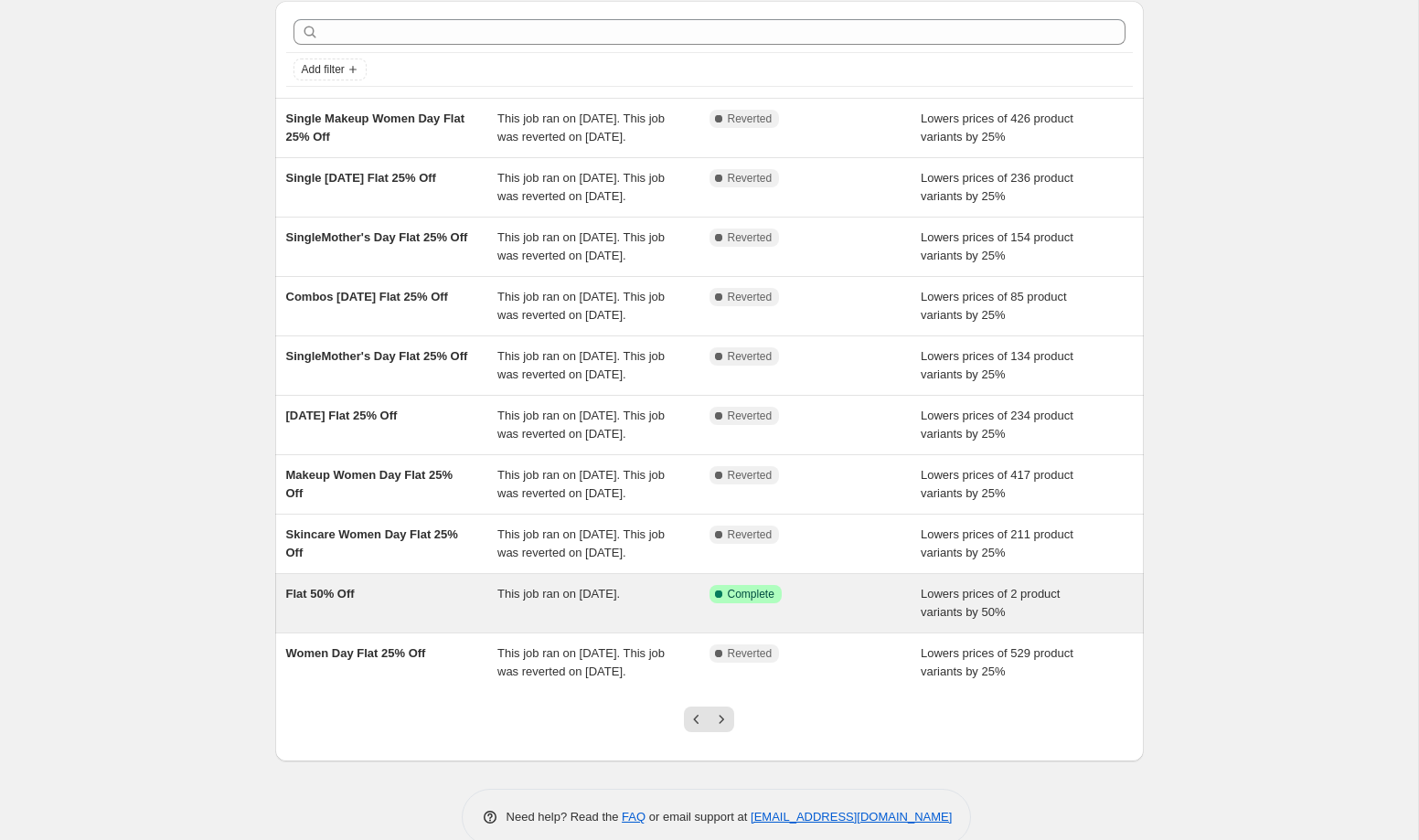 This screenshot has width=1419, height=840. What do you see at coordinates (994, 305) in the screenshot?
I see `span: Lowers prices of 85 product variants by 25%` at bounding box center [994, 305].